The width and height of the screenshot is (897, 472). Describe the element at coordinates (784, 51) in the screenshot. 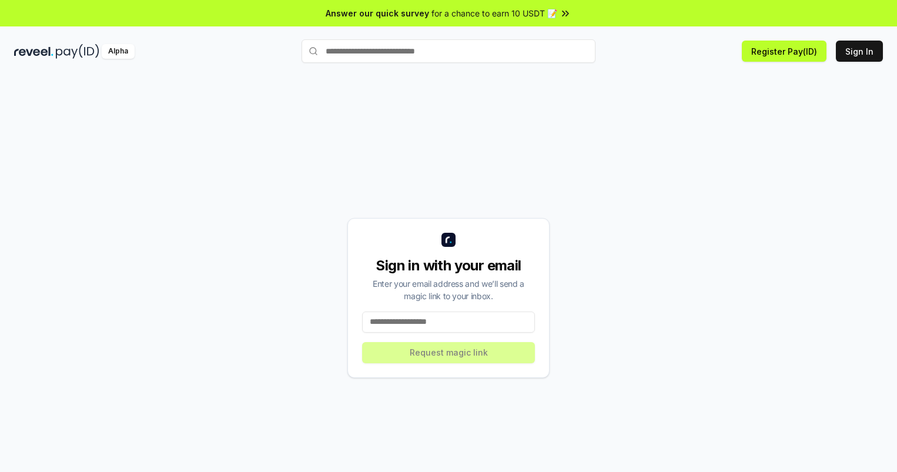

I see `button: Register Pay(ID)` at that location.